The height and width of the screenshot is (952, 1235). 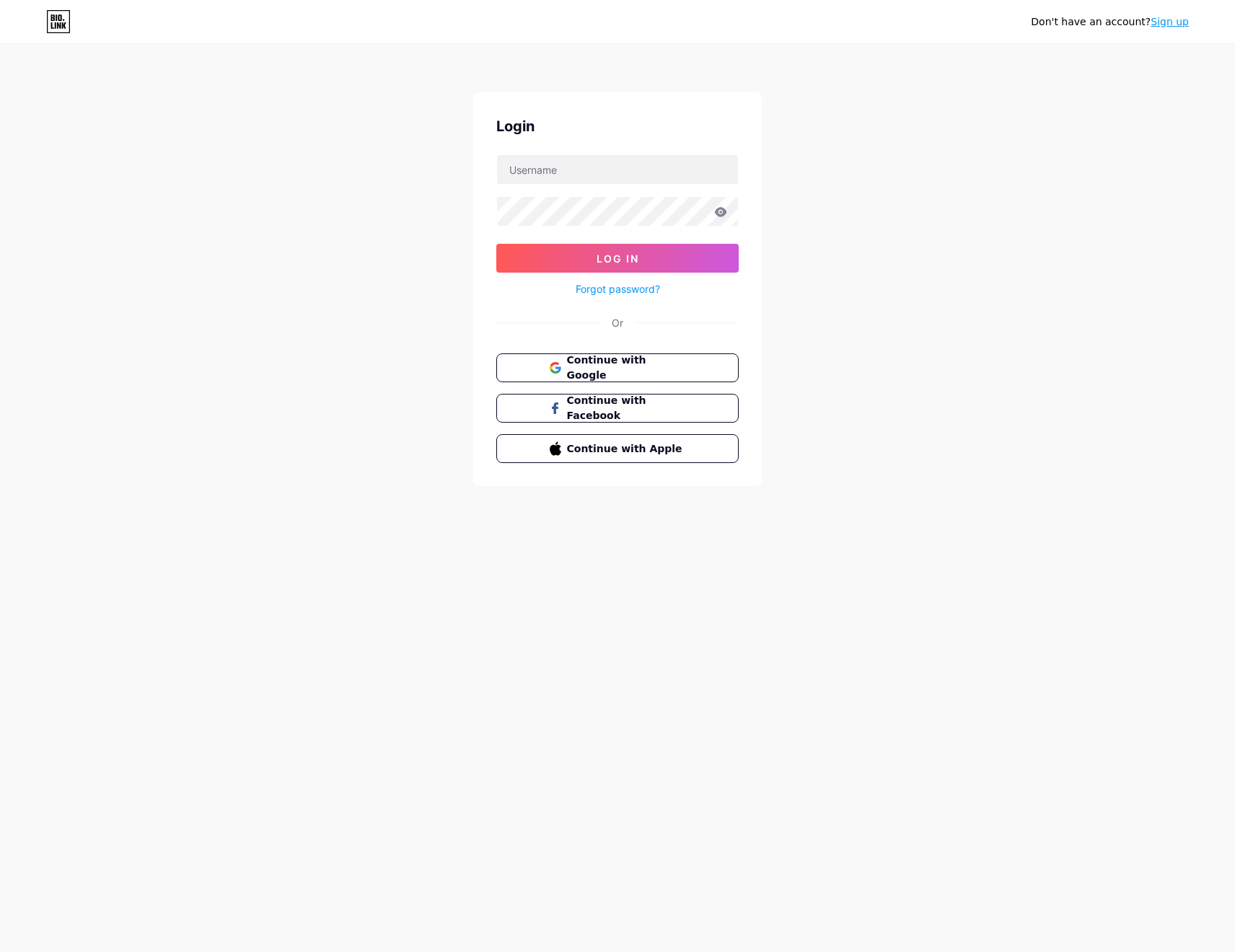 I want to click on a: Continue with Facebook, so click(x=618, y=409).